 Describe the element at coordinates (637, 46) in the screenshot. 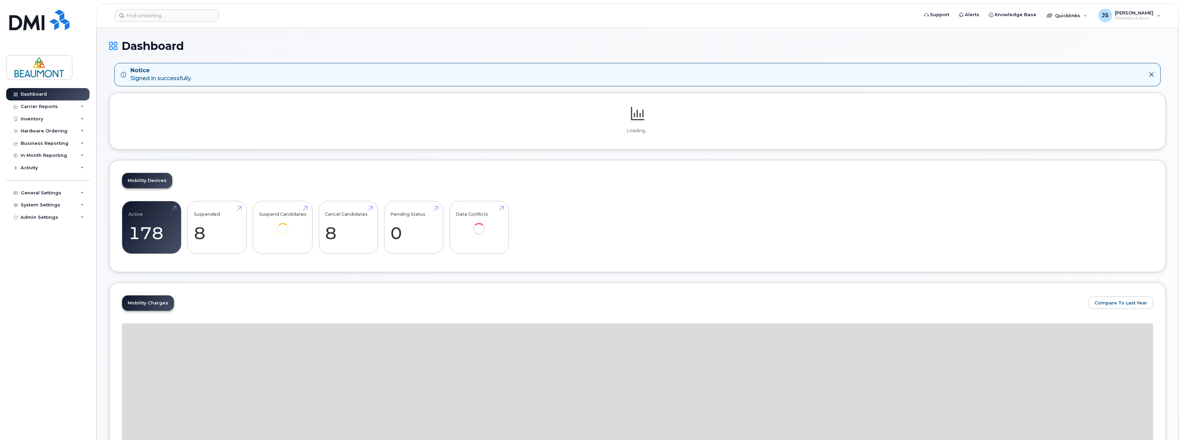

I see `h1: Dashboard` at that location.